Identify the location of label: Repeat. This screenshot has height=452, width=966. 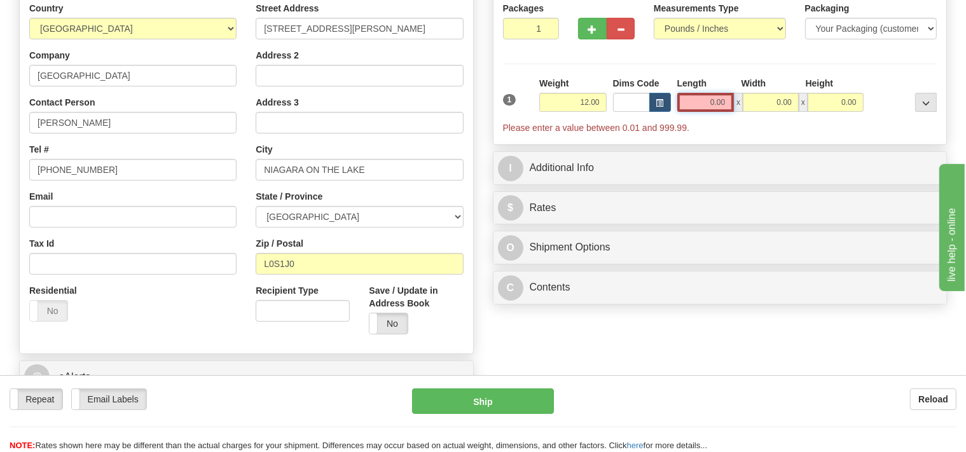
(36, 400).